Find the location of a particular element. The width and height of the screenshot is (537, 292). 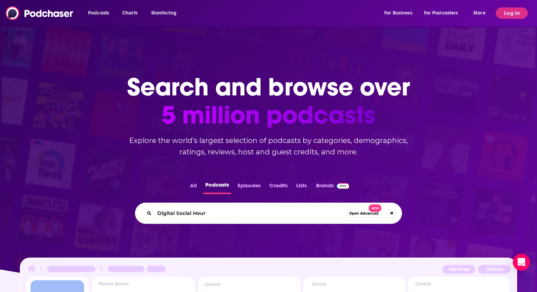

img: Podchaser - Follow, Share and Rate Podcasts is located at coordinates (40, 13).